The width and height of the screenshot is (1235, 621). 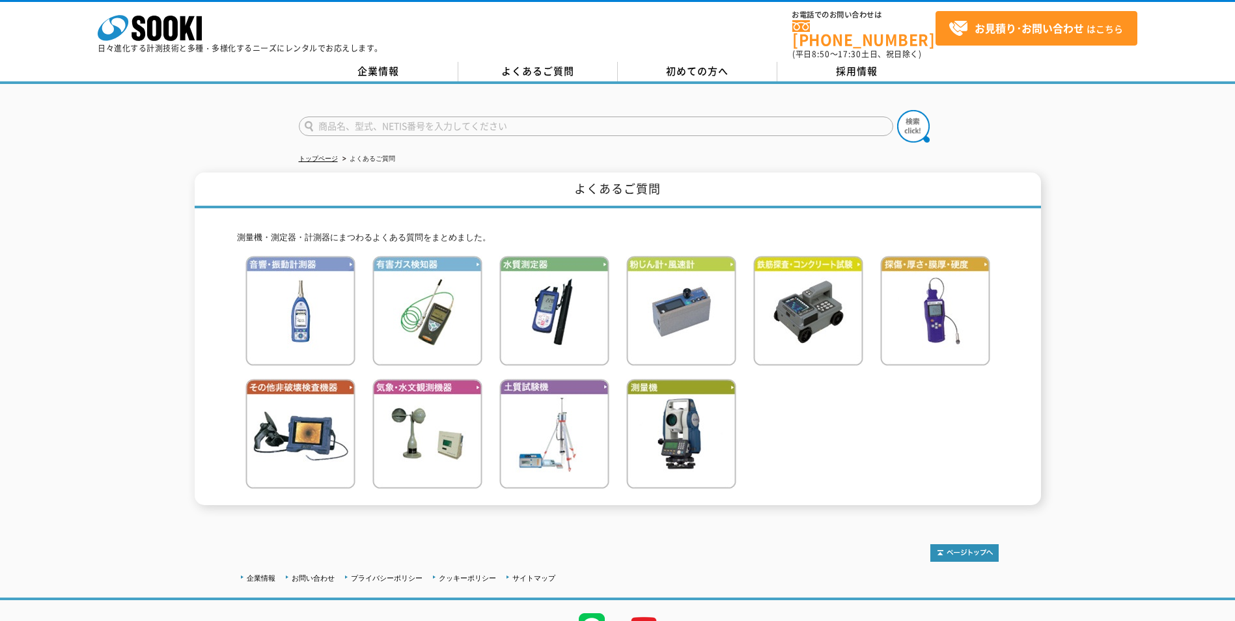 I want to click on img: 鉄筋検査・コンクリート試験, so click(x=808, y=311).